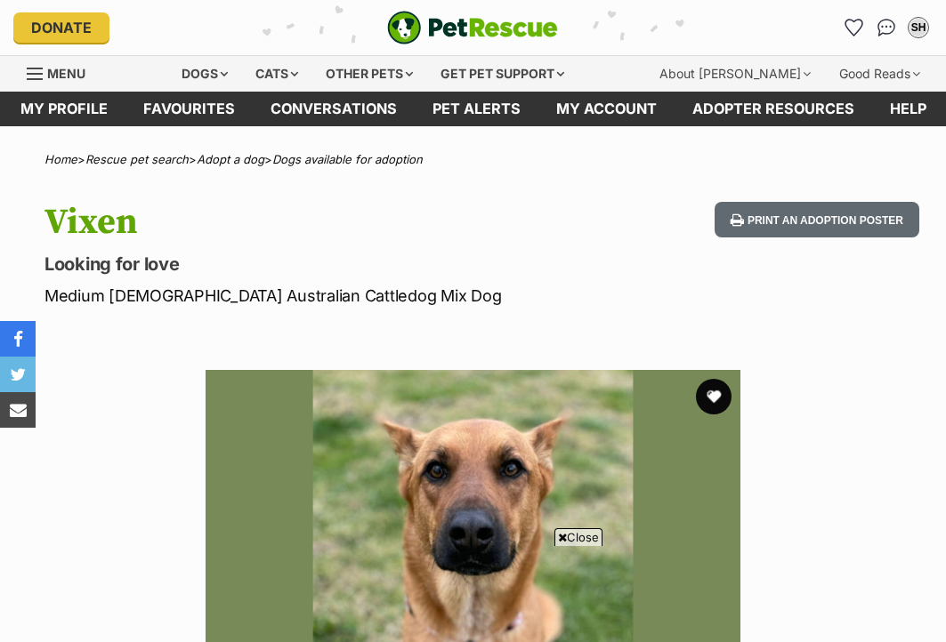  Describe the element at coordinates (347, 159) in the screenshot. I see `a: Dogs available for adoption` at that location.